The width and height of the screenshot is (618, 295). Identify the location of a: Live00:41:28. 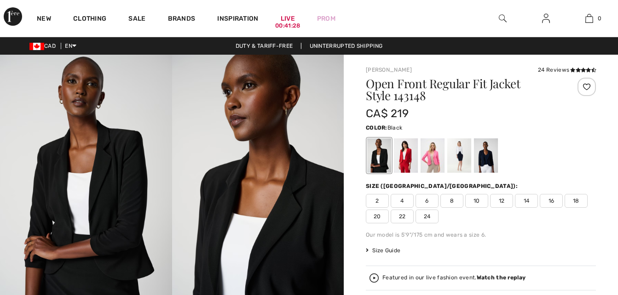
(288, 18).